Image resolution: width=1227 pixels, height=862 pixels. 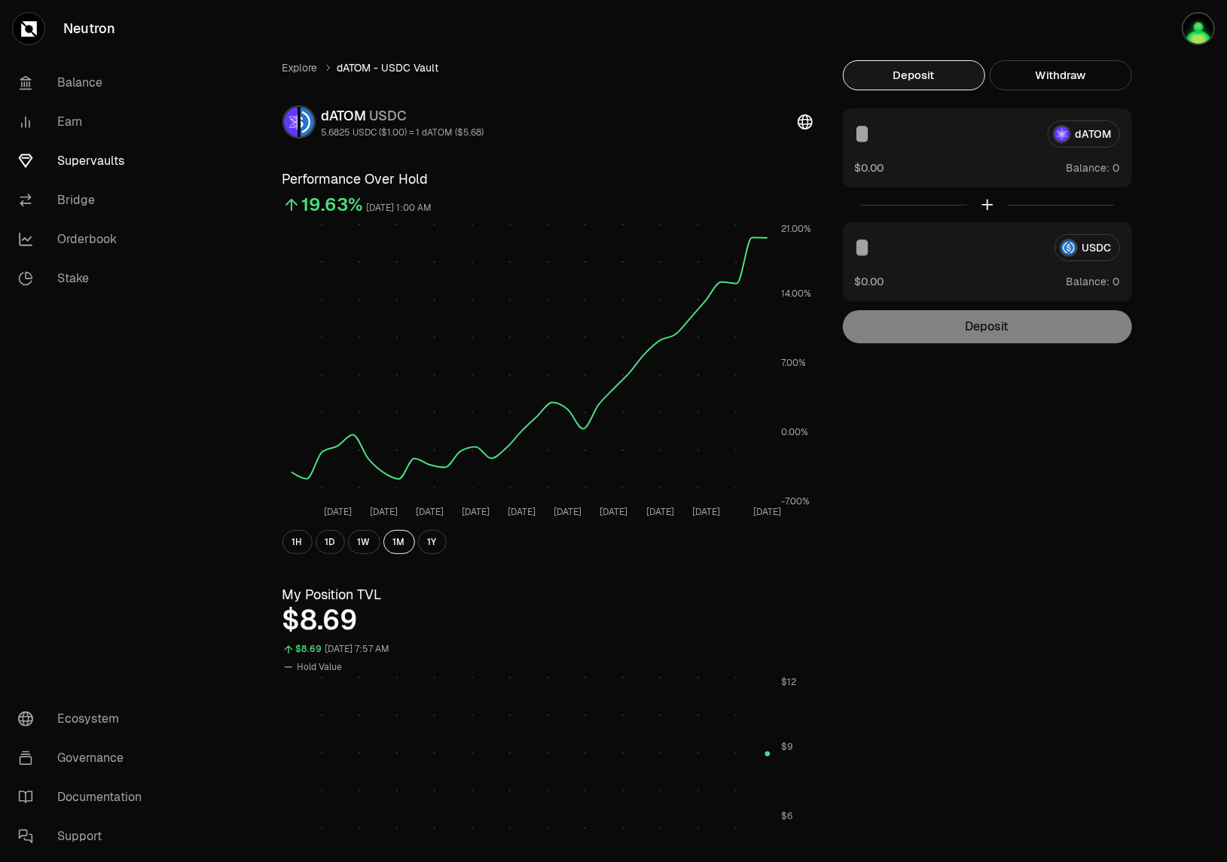 What do you see at coordinates (794, 432) in the screenshot?
I see `tspan: 0.00%` at bounding box center [794, 432].